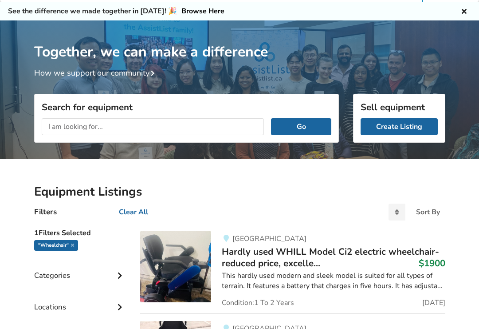 Image resolution: width=479 pixels, height=329 pixels. Describe the element at coordinates (400, 127) in the screenshot. I see `a: Create Listing` at that location.